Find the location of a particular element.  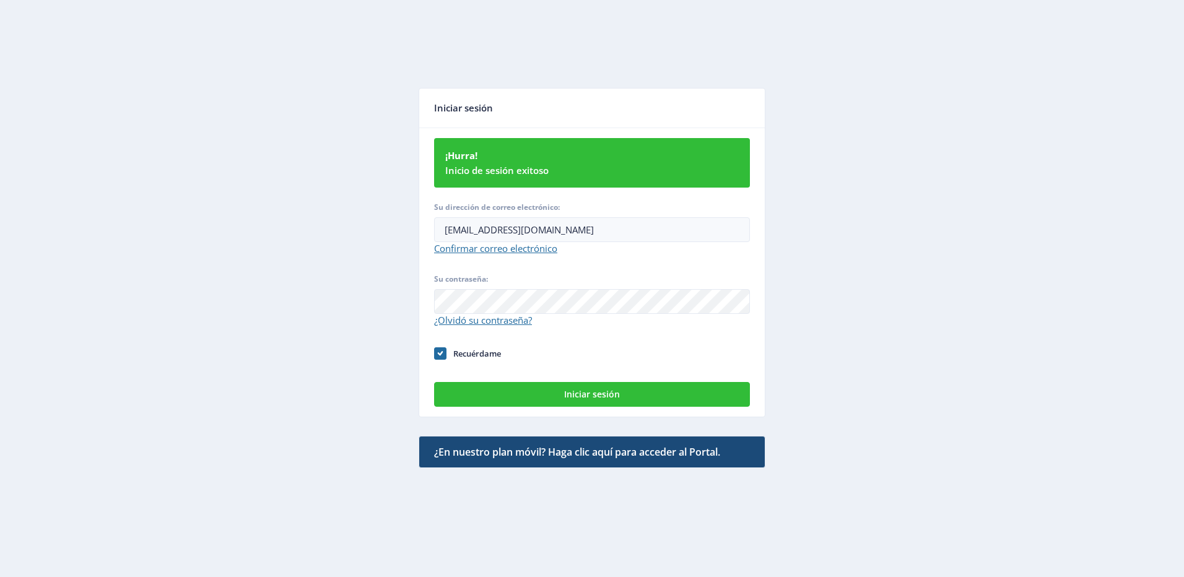

span: Su contraseña: is located at coordinates (461, 279).